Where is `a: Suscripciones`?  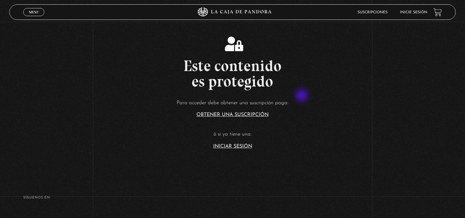 a: Suscripciones is located at coordinates (373, 12).